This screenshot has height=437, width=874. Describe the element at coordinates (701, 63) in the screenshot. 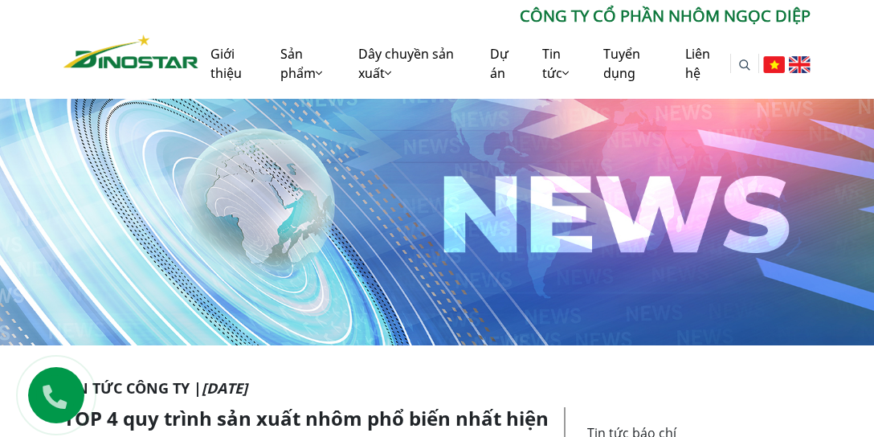

I see `a: Liên hệ` at that location.